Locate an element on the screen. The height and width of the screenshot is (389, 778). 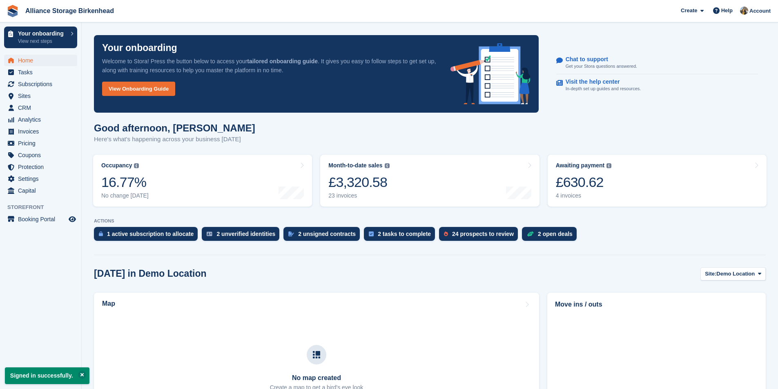
div: 16.77% is located at coordinates (125, 182).